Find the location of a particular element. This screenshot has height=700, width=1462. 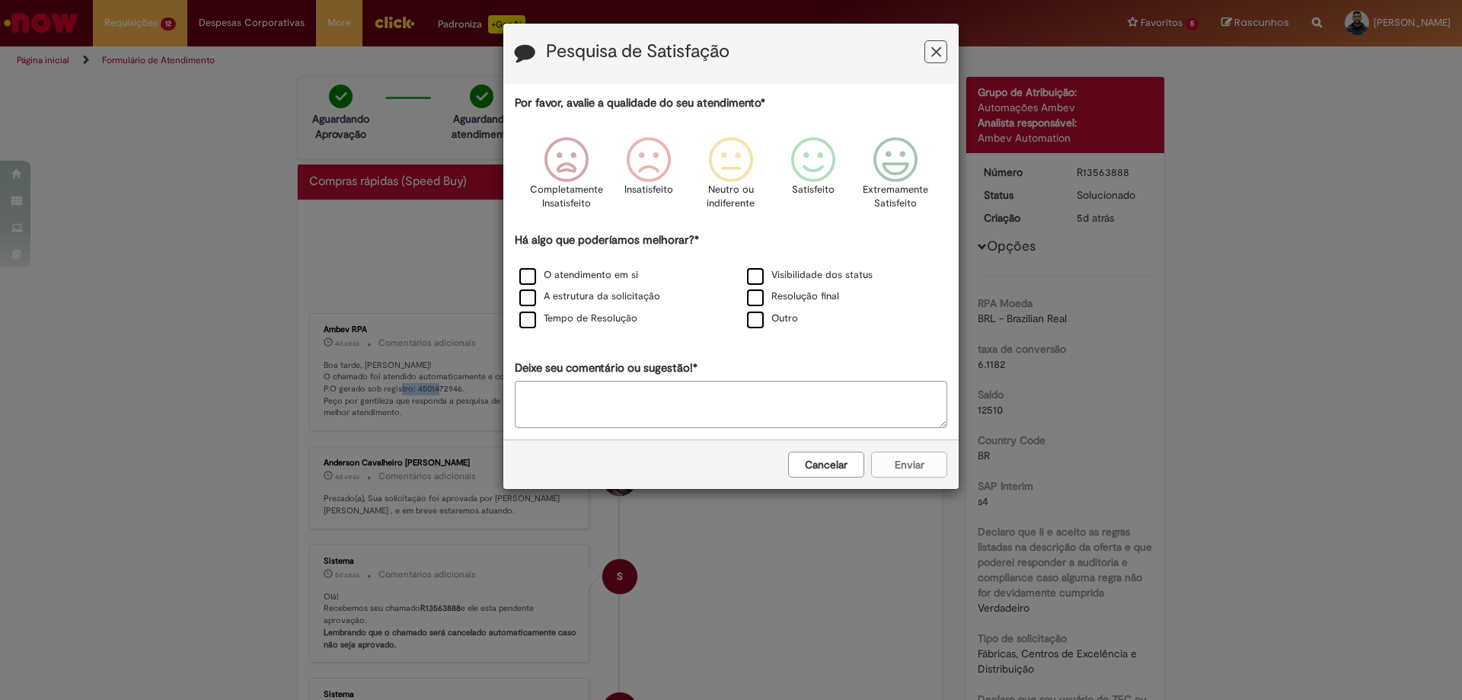

label: Outro is located at coordinates (772, 318).